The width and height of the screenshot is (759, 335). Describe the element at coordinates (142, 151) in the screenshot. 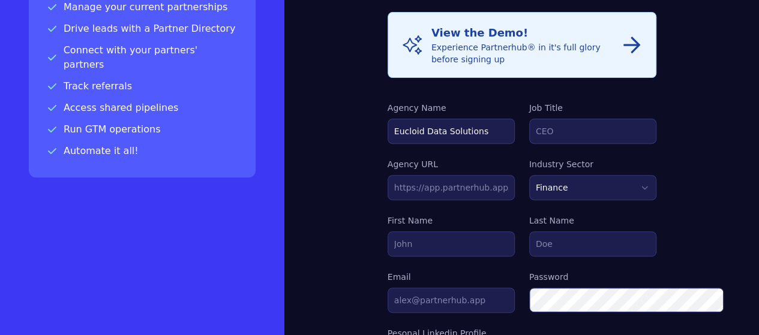

I see `p: Automate it all!` at that location.